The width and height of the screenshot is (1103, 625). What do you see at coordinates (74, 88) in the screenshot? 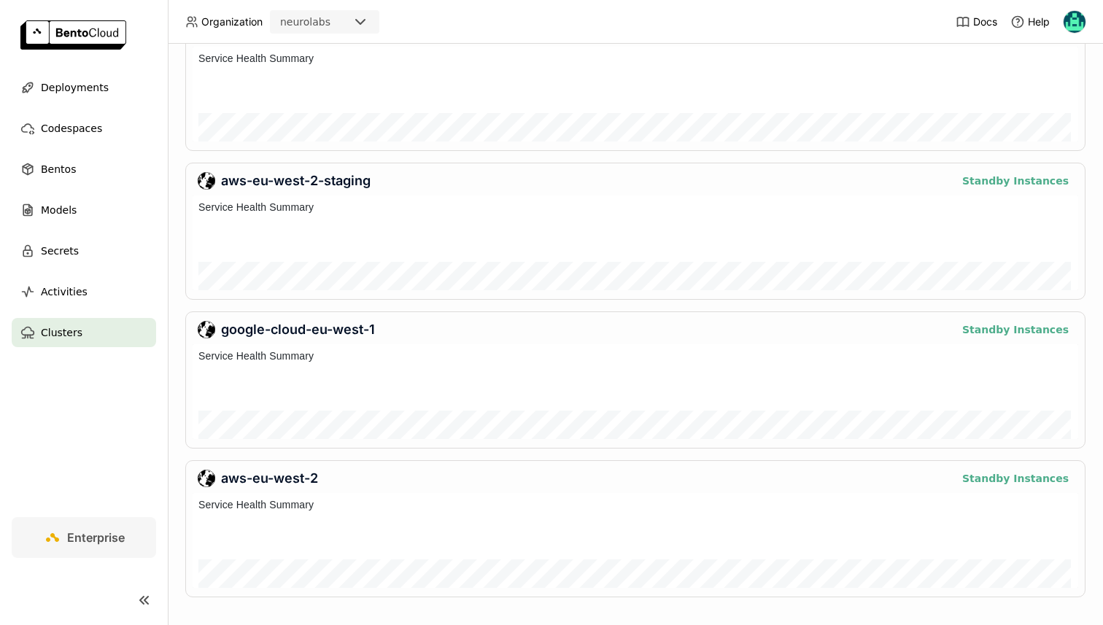
I see `span: Deployments` at bounding box center [74, 88].